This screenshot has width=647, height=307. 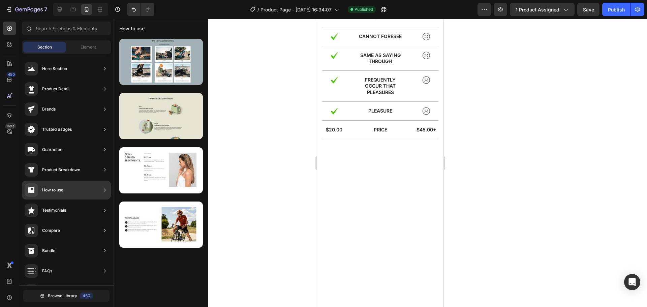 I want to click on span: Element, so click(x=88, y=47).